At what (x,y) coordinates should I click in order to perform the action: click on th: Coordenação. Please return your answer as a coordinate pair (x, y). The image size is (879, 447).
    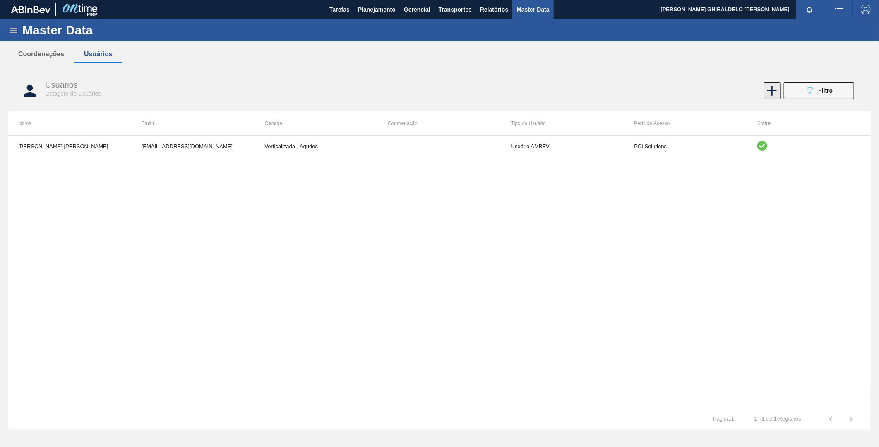
    Looking at the image, I should click on (440, 123).